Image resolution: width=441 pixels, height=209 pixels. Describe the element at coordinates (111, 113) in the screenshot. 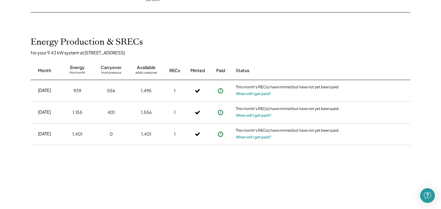

I see `div: 401` at that location.